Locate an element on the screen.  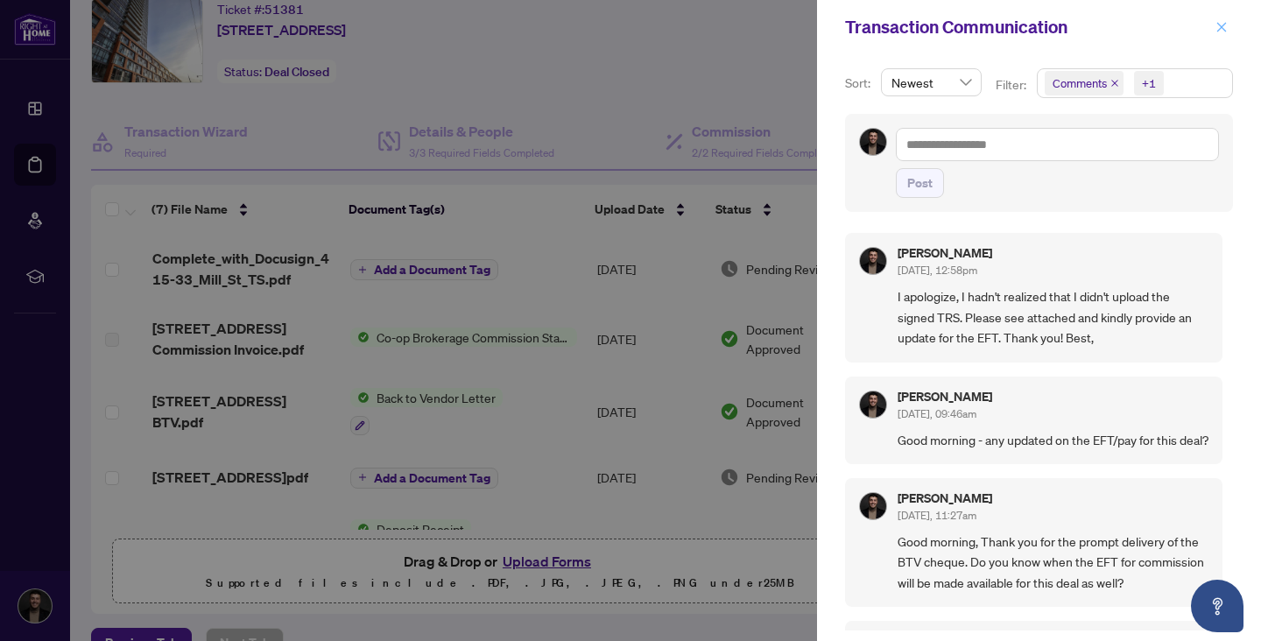
p: Sort: is located at coordinates (859, 83).